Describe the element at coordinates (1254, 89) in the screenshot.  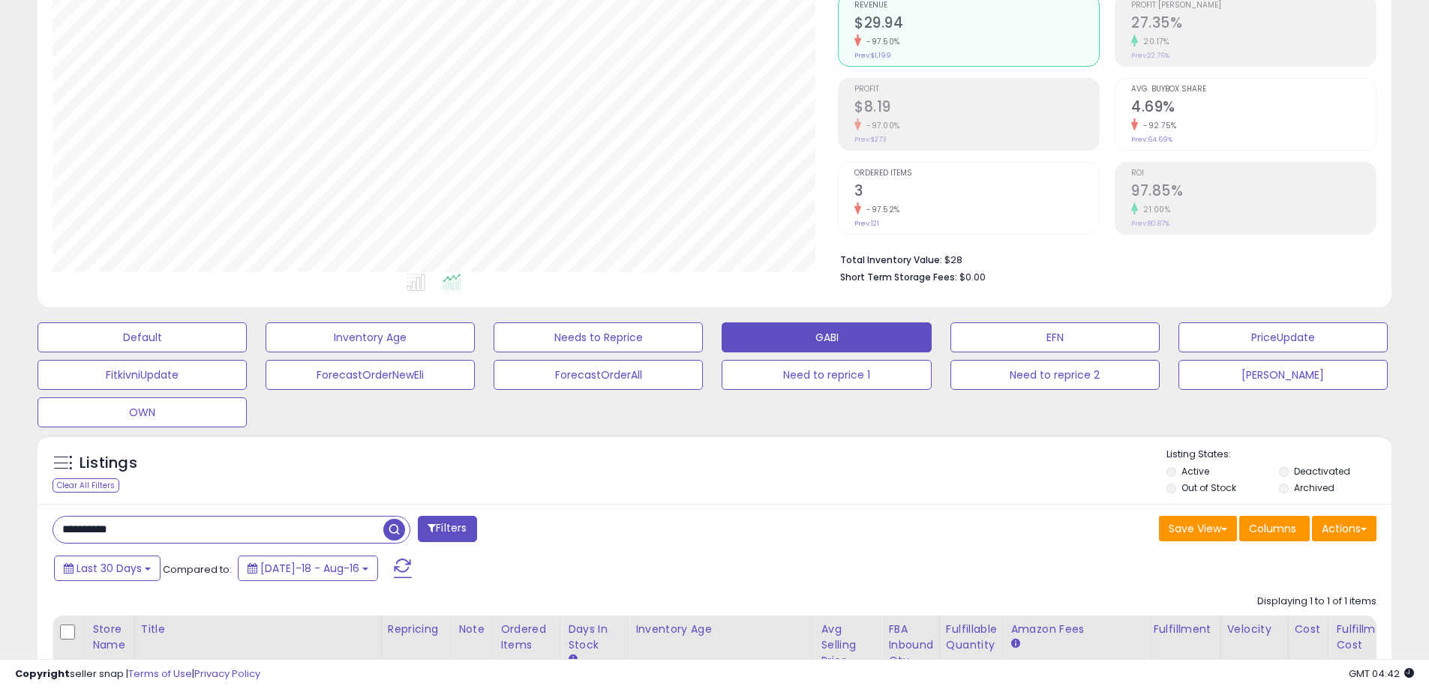
I see `span: Avg. Buybox Share` at that location.